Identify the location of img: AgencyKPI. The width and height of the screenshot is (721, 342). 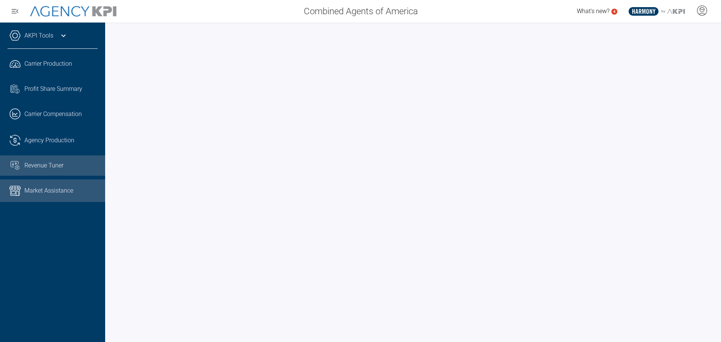
(73, 11).